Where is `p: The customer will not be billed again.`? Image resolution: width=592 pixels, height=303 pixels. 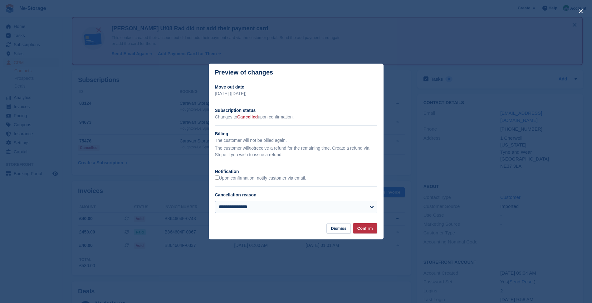
p: The customer will not be billed again. is located at coordinates (296, 140).